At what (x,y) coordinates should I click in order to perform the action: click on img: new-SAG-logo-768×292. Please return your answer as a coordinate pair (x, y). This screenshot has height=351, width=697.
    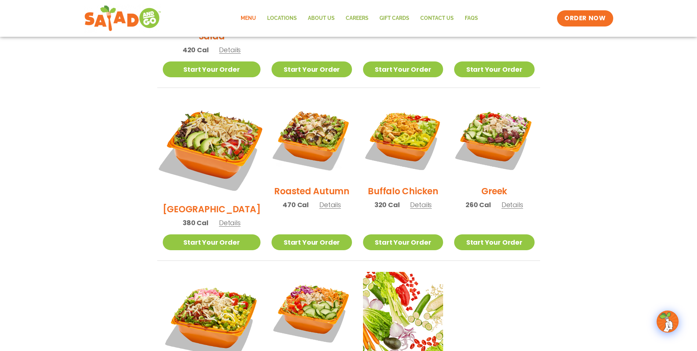
    Looking at the image, I should click on (123, 18).